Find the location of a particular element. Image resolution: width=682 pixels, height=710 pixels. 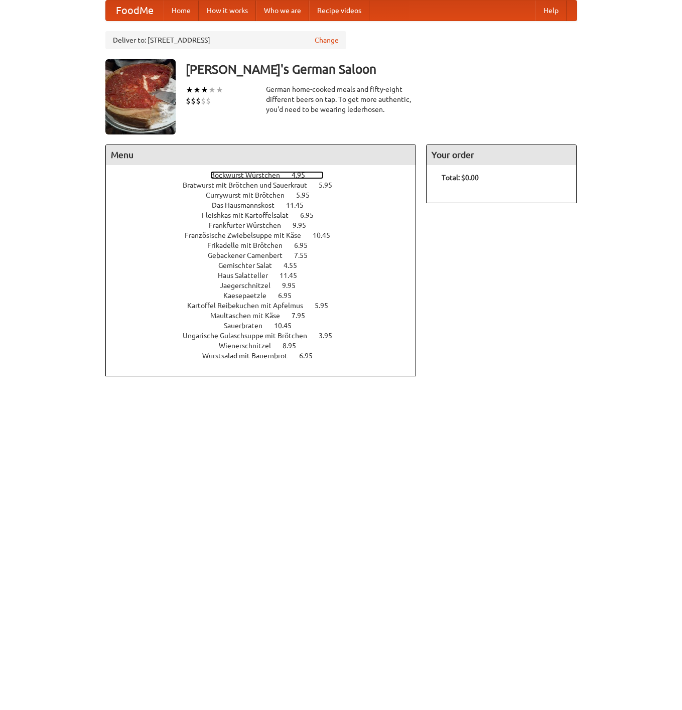

a: Jaegerschnitzel 9.95 is located at coordinates (267, 286).